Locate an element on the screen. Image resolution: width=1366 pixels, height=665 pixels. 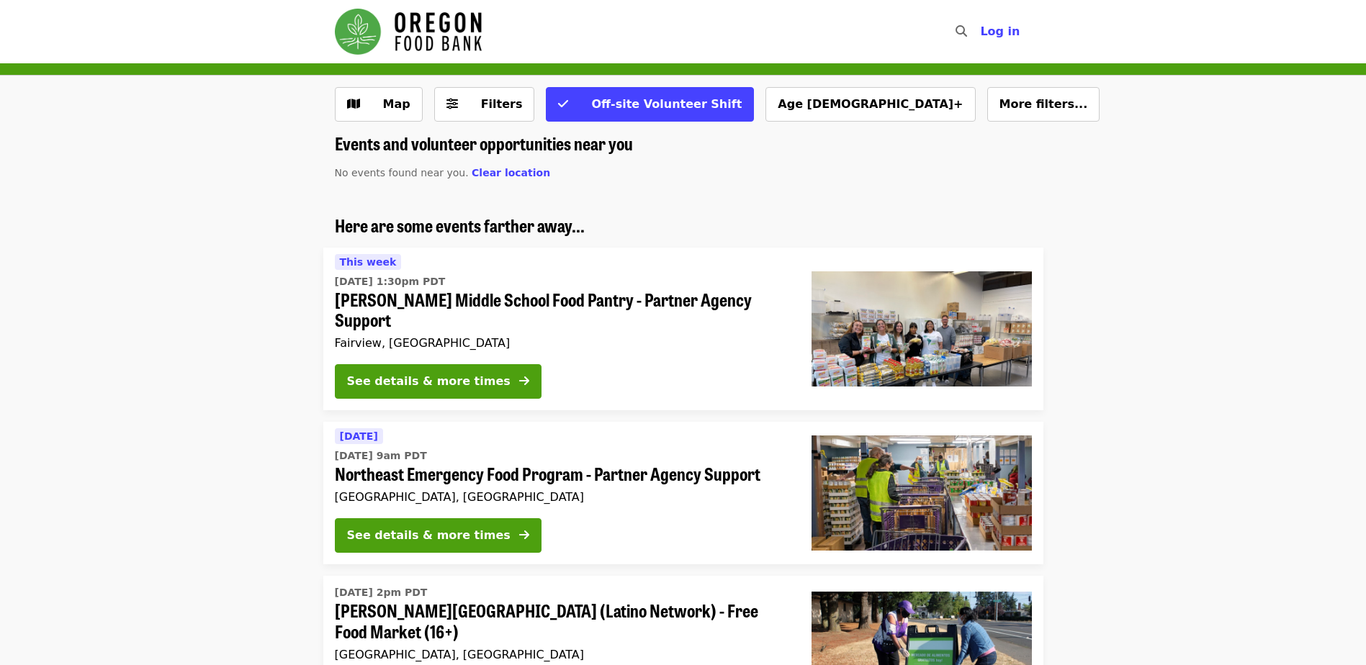
button: Show map view is located at coordinates (379, 104).